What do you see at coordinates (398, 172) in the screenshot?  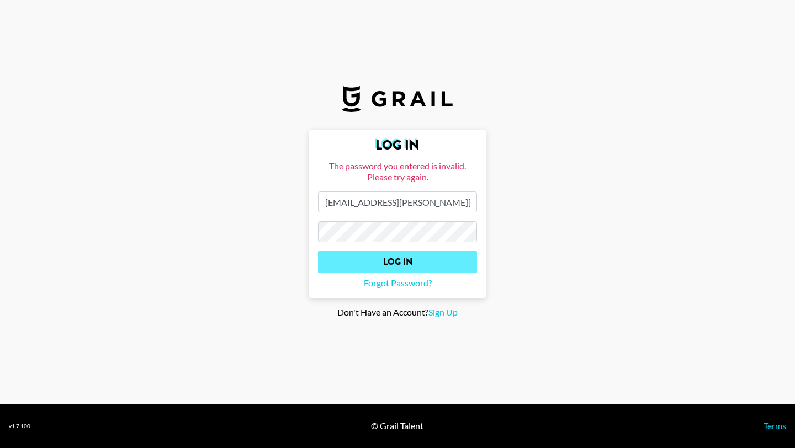 I see `div: The password you entered is invalid. Please try again.` at bounding box center [398, 172].